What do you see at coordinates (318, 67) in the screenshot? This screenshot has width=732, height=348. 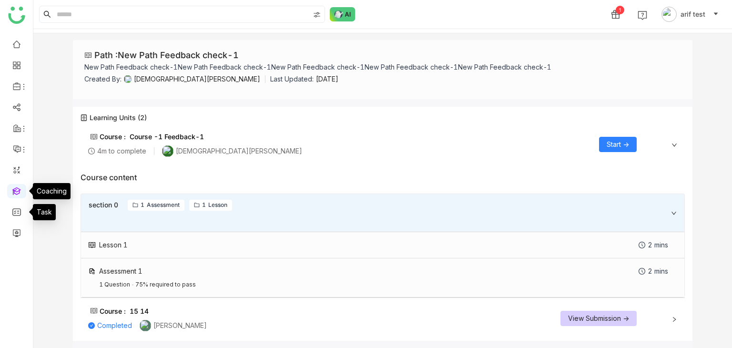 I see `div: New Path Feedback check-1New Path Feedback check-1New Path Feedback check-1New Path Feedback chec...` at bounding box center [318, 67].